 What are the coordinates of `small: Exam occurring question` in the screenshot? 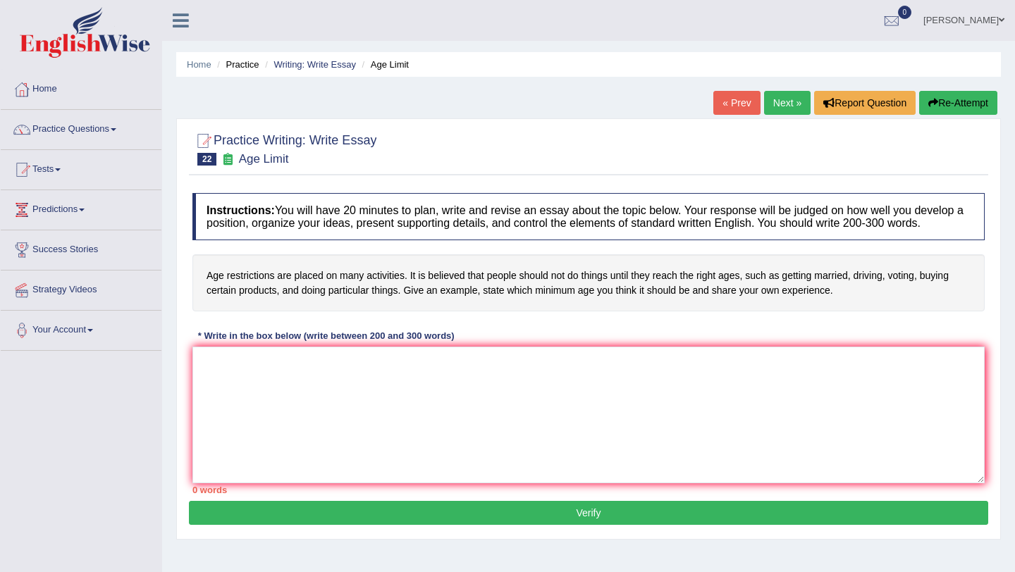 It's located at (227, 159).